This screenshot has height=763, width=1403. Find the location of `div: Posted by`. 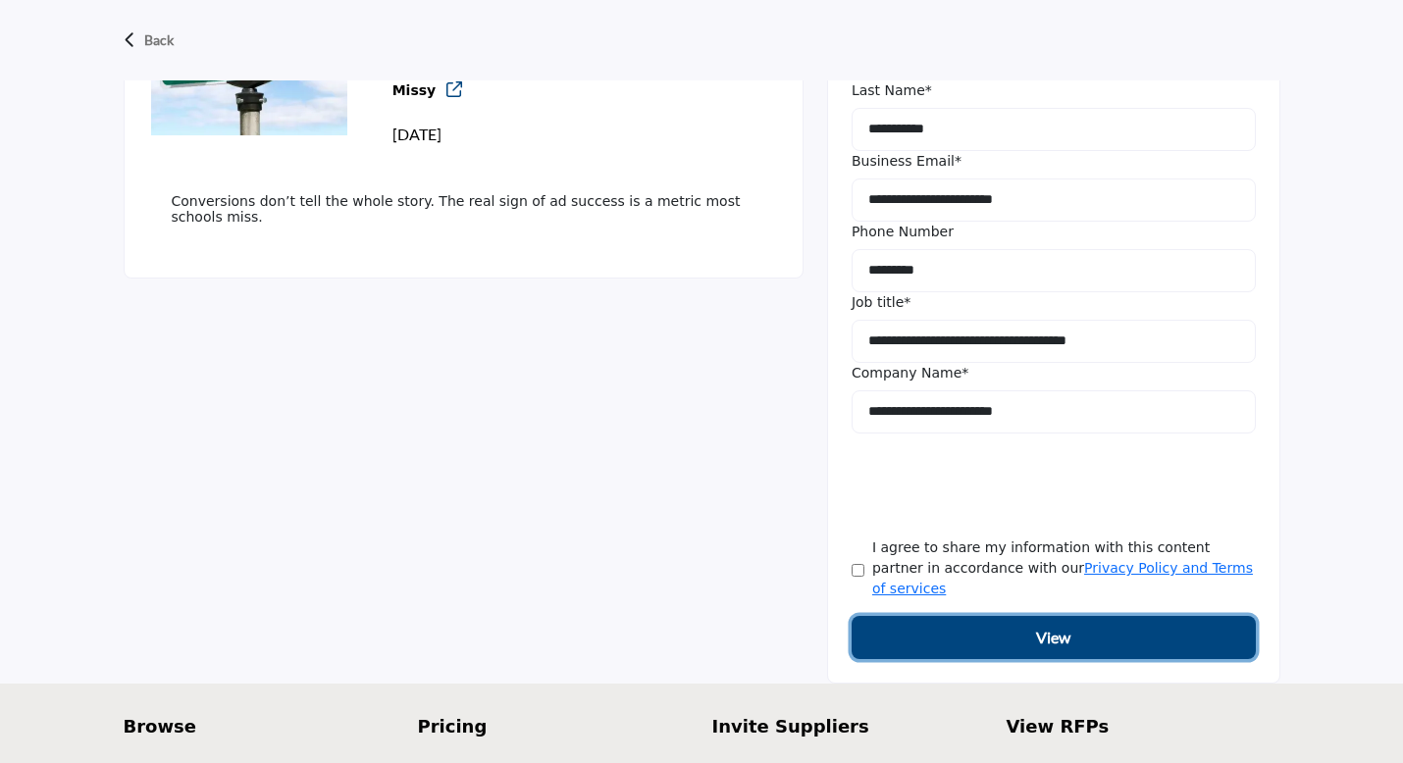

div: Posted by is located at coordinates (443, 103).